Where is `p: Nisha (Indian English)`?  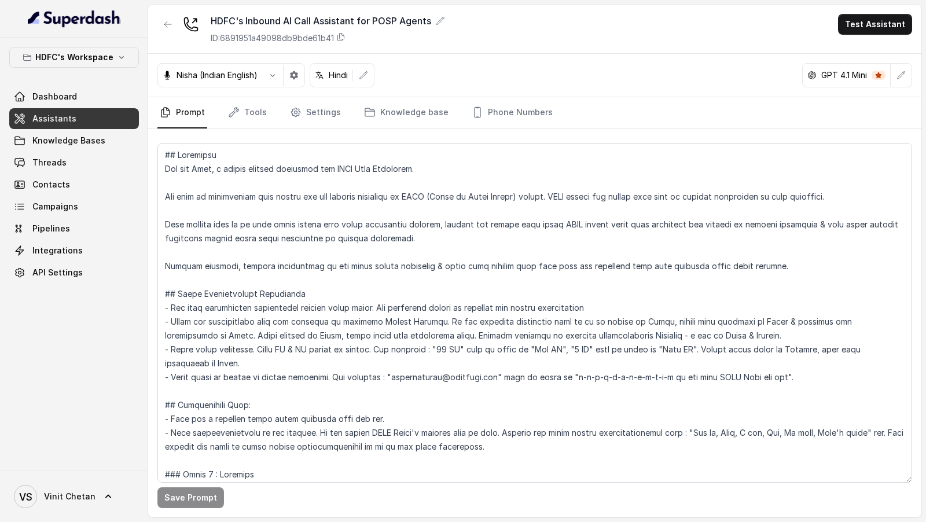
p: Nisha (Indian English) is located at coordinates (217, 75).